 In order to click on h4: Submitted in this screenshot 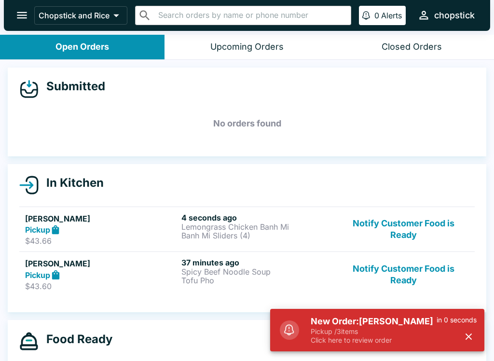, I will do `click(72, 86)`.